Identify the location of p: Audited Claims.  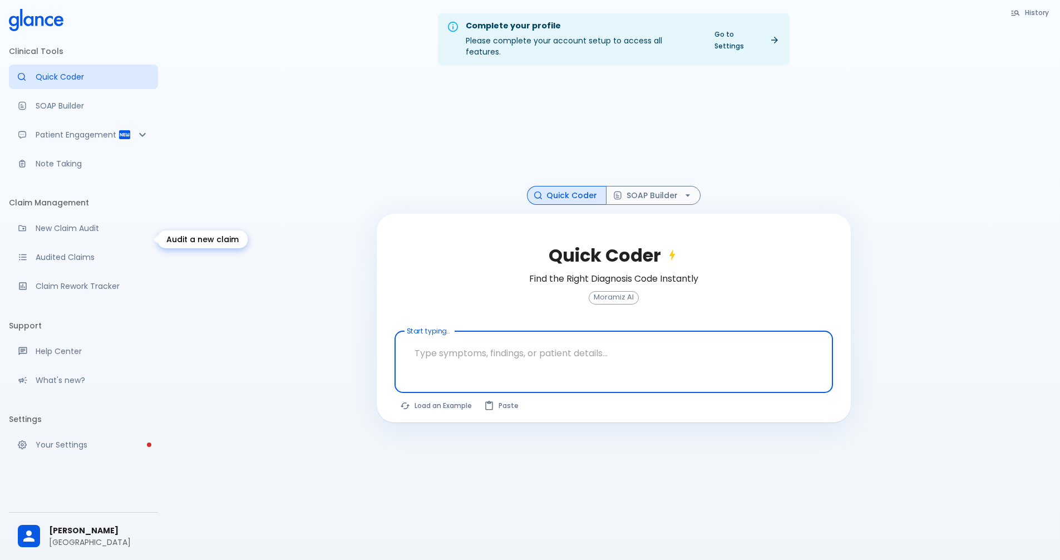
(92, 257).